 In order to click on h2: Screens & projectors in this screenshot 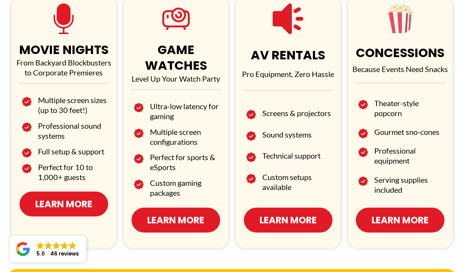, I will do `click(298, 113)`.